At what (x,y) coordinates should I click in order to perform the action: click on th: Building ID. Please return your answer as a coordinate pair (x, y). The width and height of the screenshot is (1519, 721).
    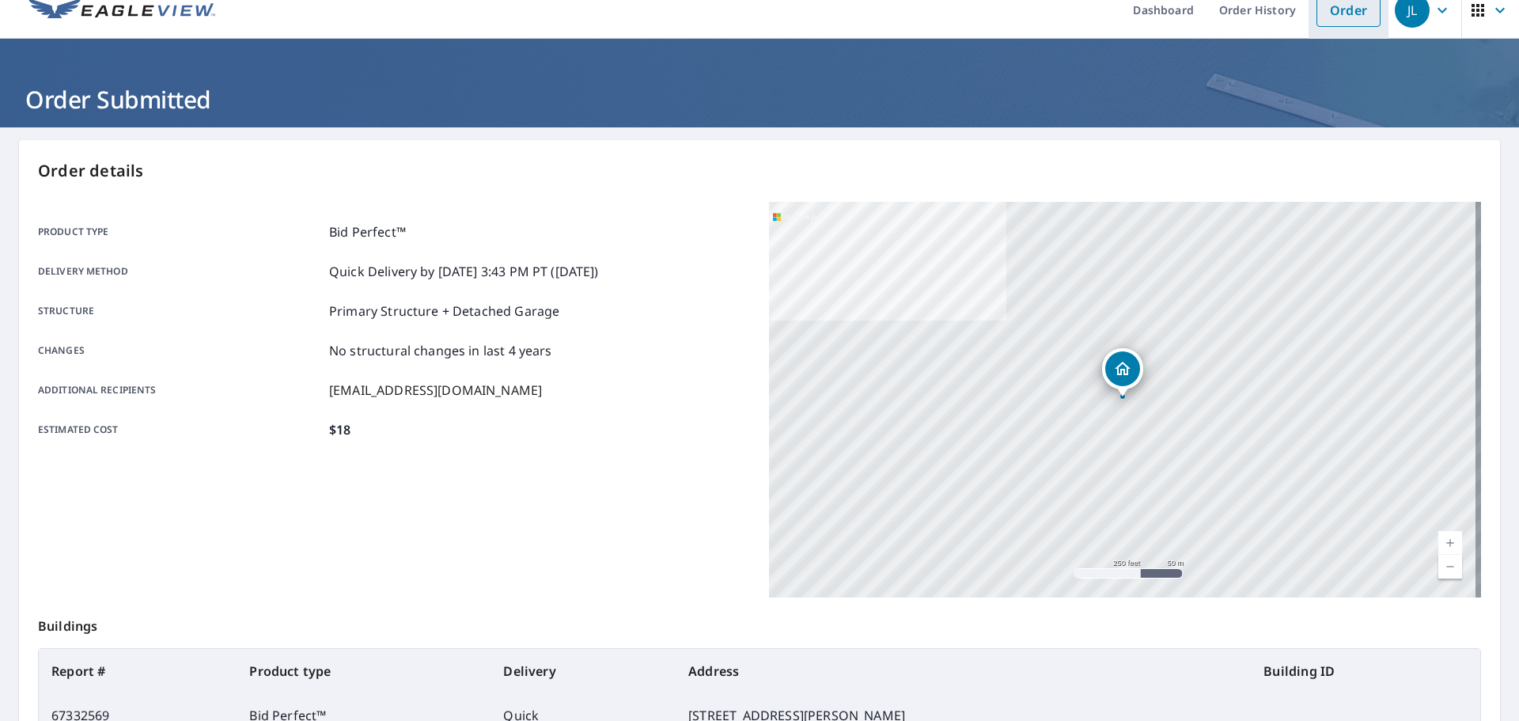
    Looking at the image, I should click on (1366, 671).